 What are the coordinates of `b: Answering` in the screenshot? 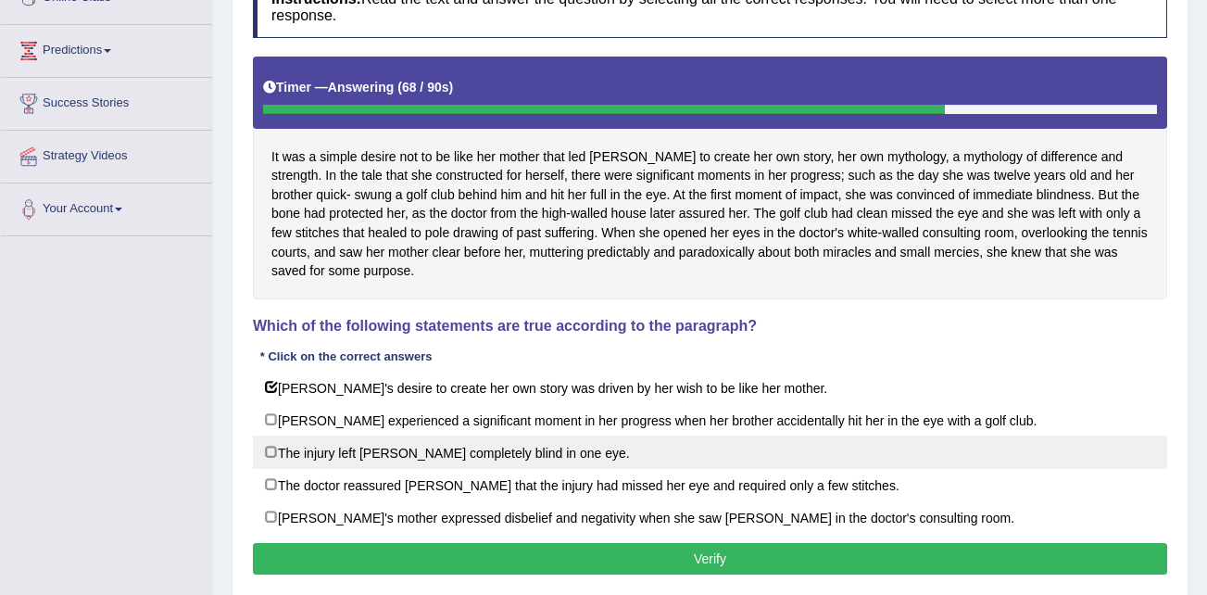 It's located at (361, 87).